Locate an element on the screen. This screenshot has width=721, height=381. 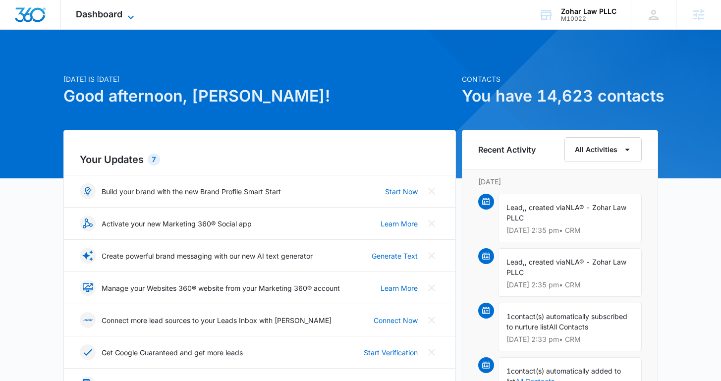
div: 7 is located at coordinates (154, 160).